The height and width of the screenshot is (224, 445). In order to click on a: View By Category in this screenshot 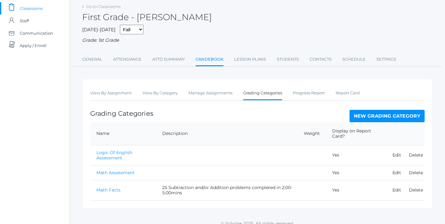, I will do `click(160, 93)`.